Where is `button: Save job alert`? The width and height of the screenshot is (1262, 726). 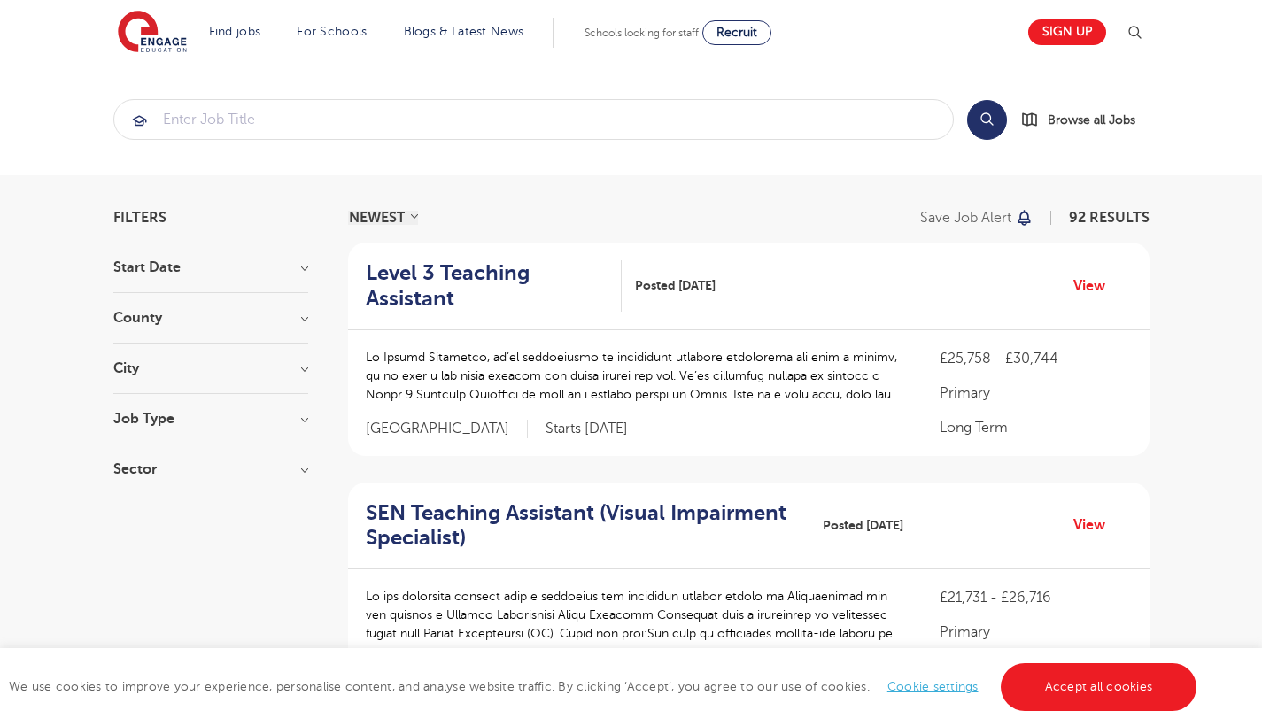
button: Save job alert is located at coordinates (977, 218).